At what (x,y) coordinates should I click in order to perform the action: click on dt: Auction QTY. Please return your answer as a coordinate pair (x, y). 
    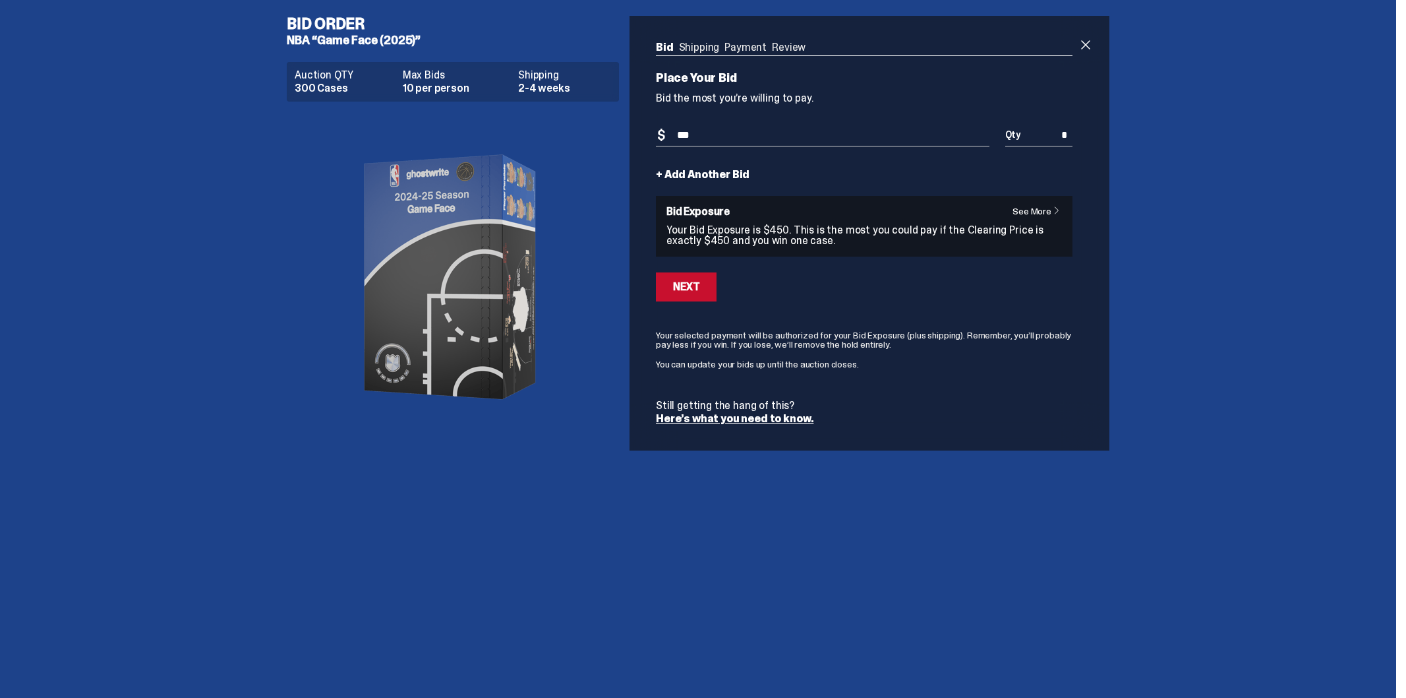
    Looking at the image, I should click on (345, 75).